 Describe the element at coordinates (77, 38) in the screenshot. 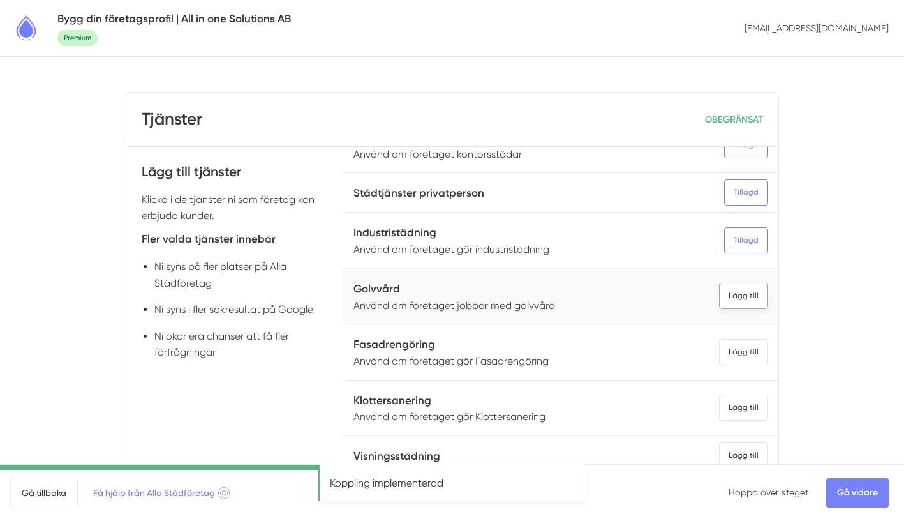

I see `span: Premium` at that location.